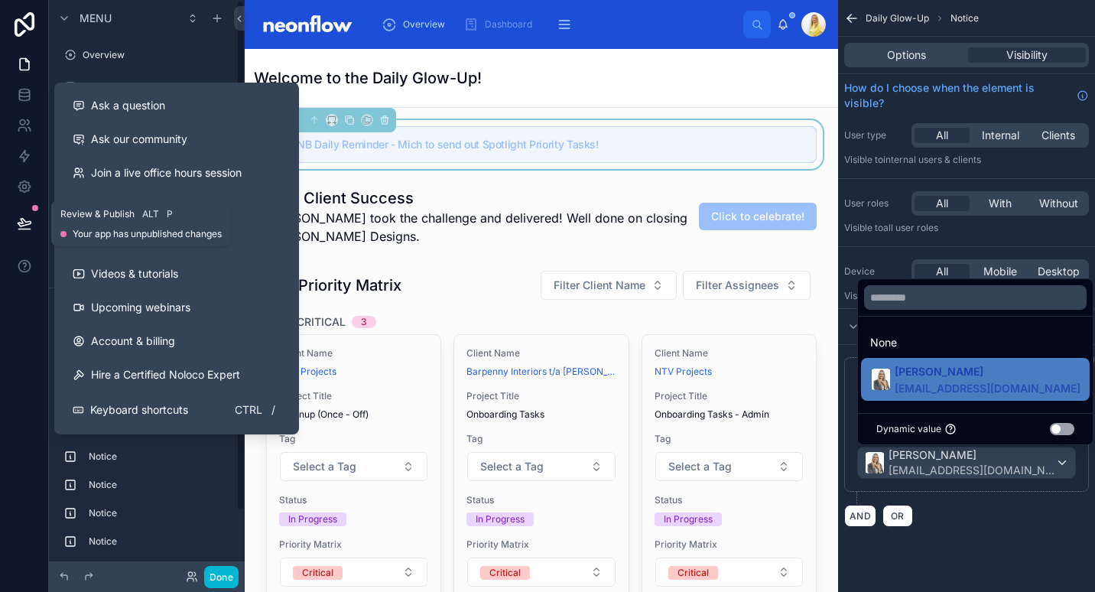  What do you see at coordinates (911, 227) in the screenshot?
I see `span: All user roles` at bounding box center [911, 227].